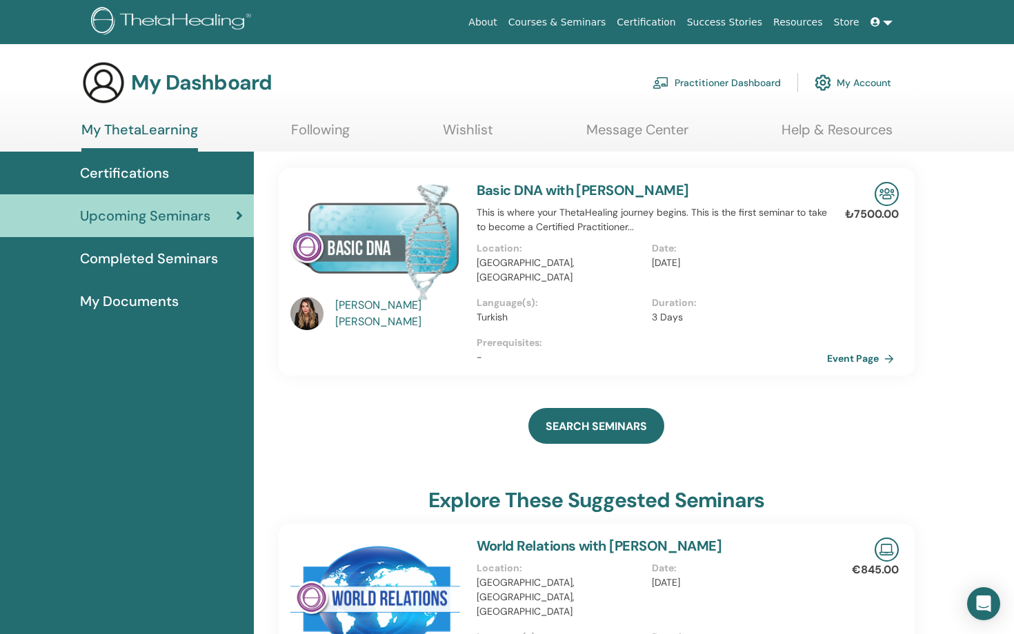 Image resolution: width=1014 pixels, height=634 pixels. What do you see at coordinates (637, 134) in the screenshot?
I see `a: Message Center` at bounding box center [637, 134].